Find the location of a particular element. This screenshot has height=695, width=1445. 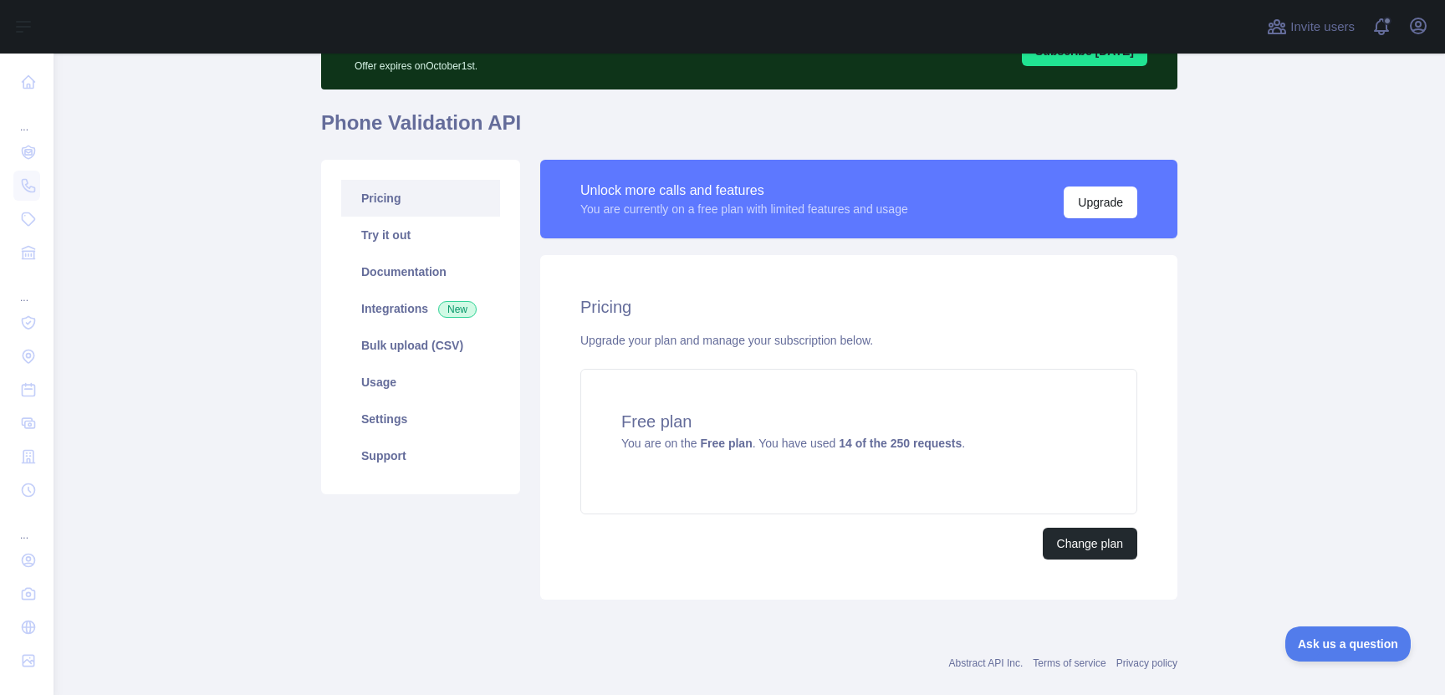

a: Pricing is located at coordinates (421, 198).